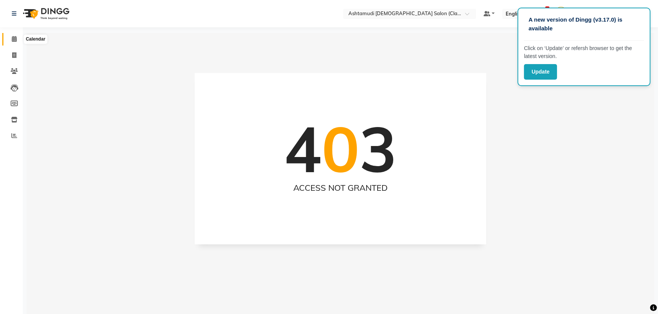 The image size is (658, 314). What do you see at coordinates (561, 13) in the screenshot?
I see `img: AL WARQA -FRONT OFFICE` at bounding box center [561, 13].